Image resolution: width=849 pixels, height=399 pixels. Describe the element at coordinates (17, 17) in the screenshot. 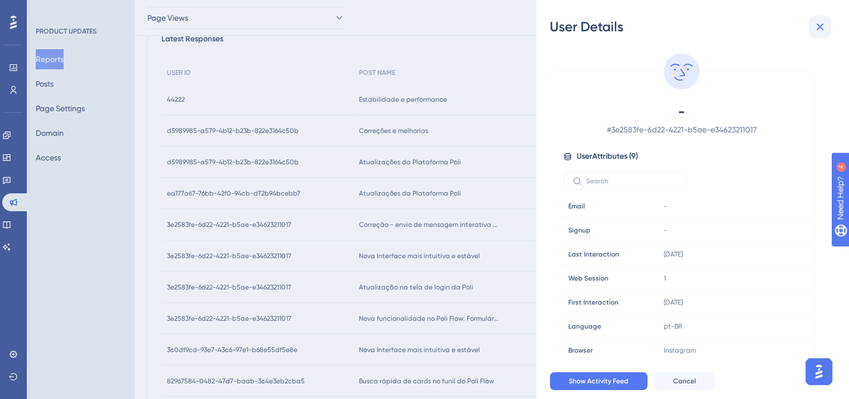

I see `img: launcher-image-alternative-text` at that location.